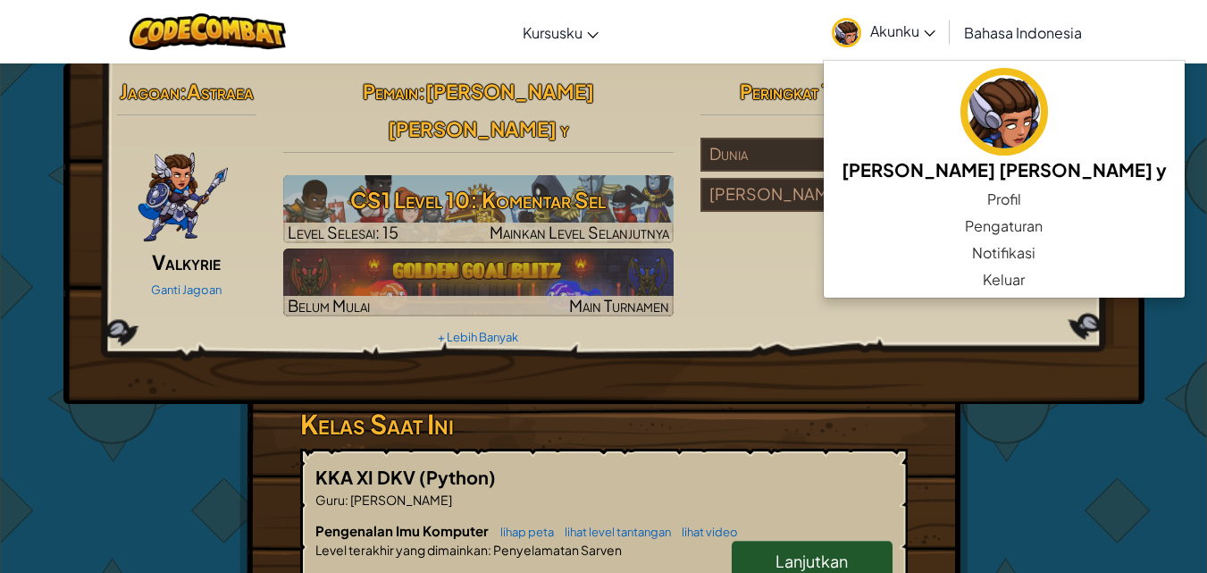 Image resolution: width=1207 pixels, height=573 pixels. What do you see at coordinates (579, 231) in the screenshot?
I see `span: Mainkan Level Selanjutnya` at bounding box center [579, 231].